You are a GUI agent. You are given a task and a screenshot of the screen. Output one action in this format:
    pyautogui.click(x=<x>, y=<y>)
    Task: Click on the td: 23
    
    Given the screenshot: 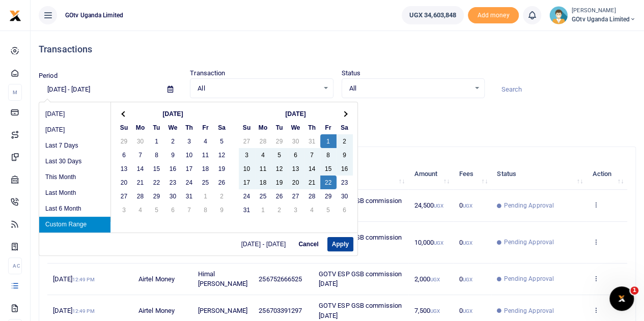 What is the action you would take?
    pyautogui.click(x=345, y=182)
    